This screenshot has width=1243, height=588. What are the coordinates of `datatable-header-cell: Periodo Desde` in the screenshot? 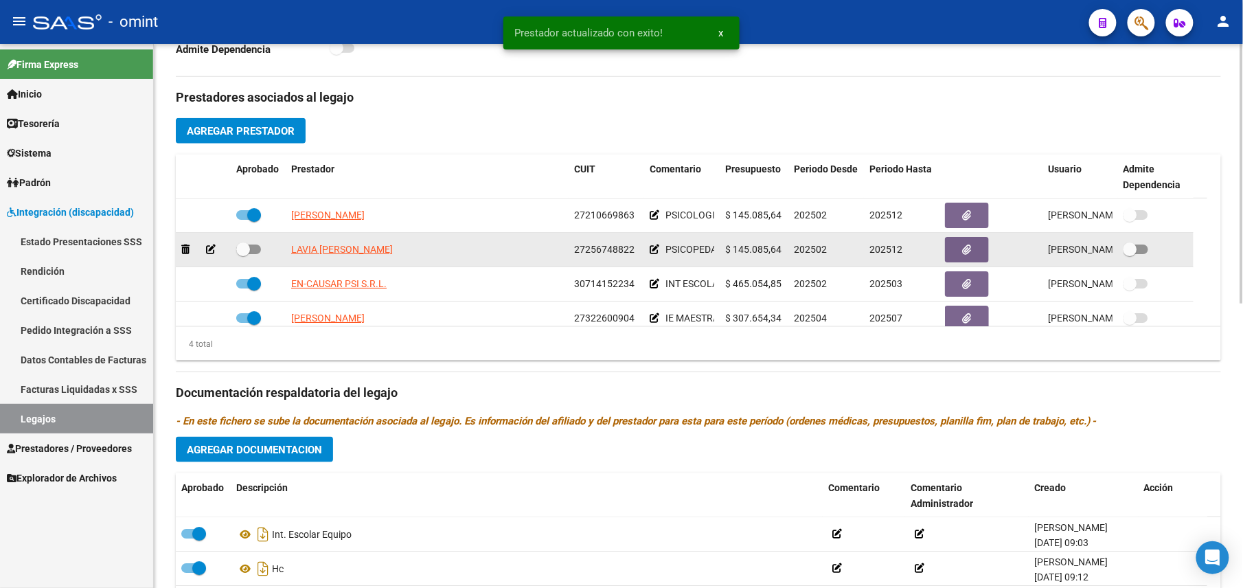 It's located at (826, 177).